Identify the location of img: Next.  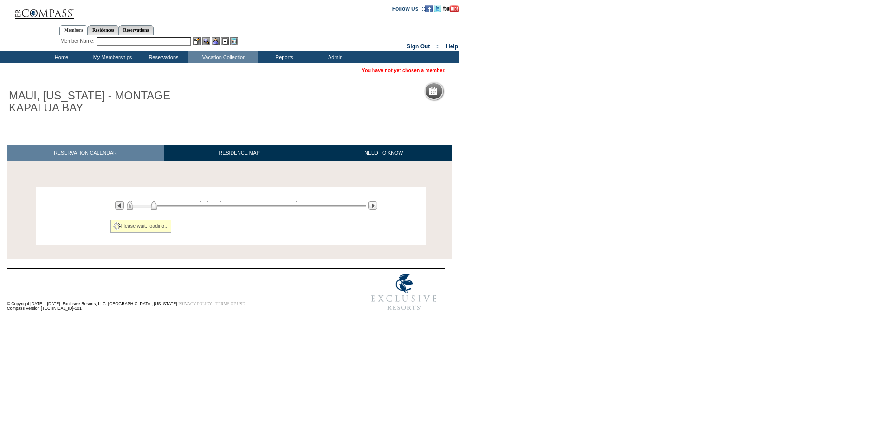
(373, 205).